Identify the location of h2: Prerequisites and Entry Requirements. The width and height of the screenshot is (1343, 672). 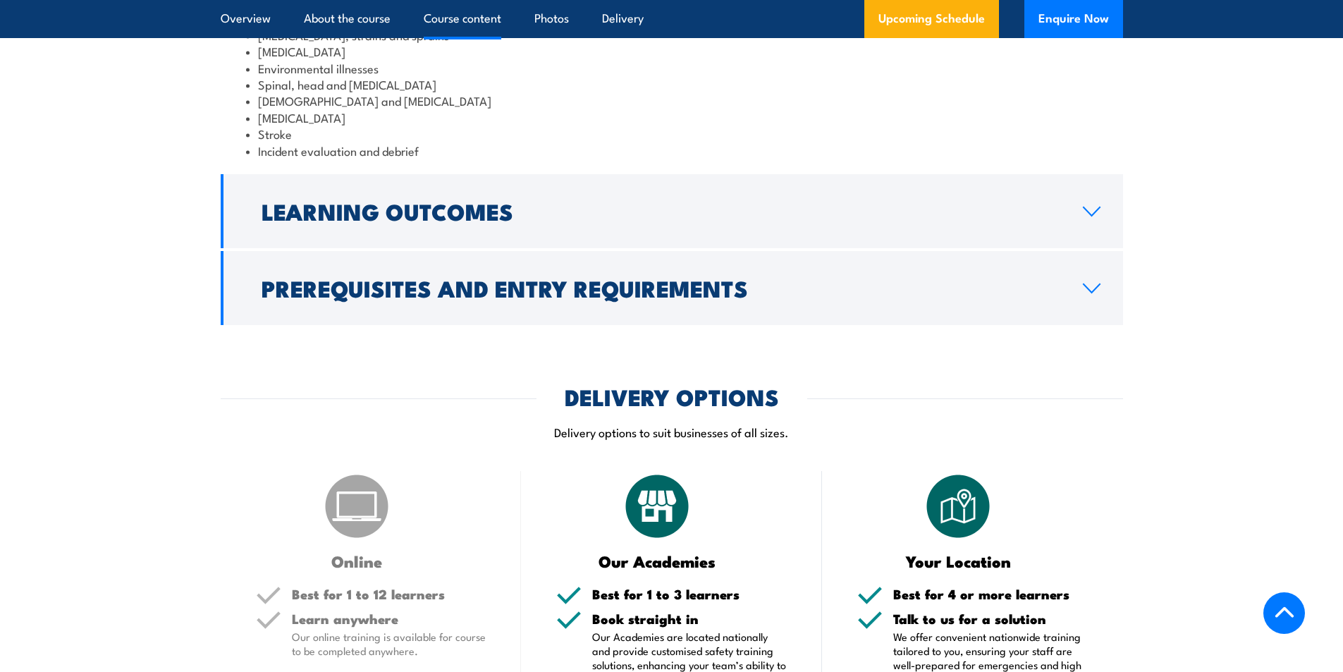
(661, 288).